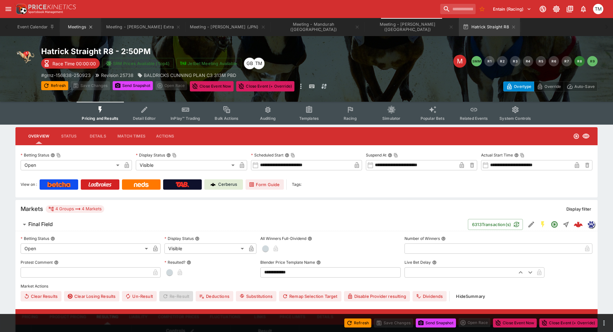 Image resolution: width=613 pixels, height=332 pixels. Describe the element at coordinates (586, 136) in the screenshot. I see `svg: Visible` at that location.